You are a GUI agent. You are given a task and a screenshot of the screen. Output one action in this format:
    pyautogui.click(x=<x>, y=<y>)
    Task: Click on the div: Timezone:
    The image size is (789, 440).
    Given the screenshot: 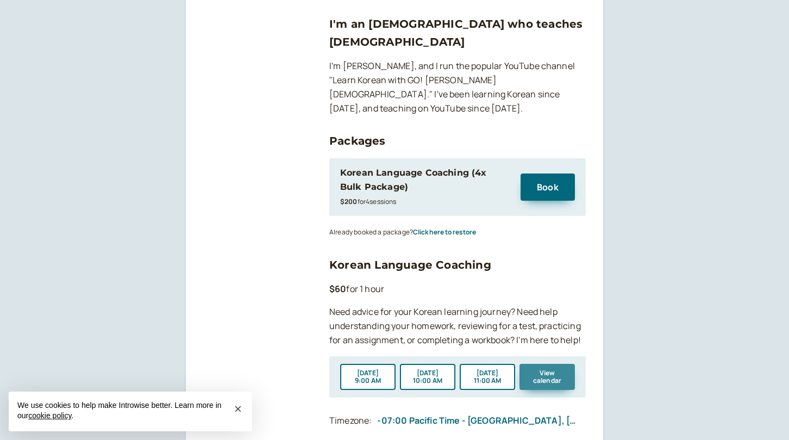 What is the action you would take?
    pyautogui.click(x=351, y=421)
    